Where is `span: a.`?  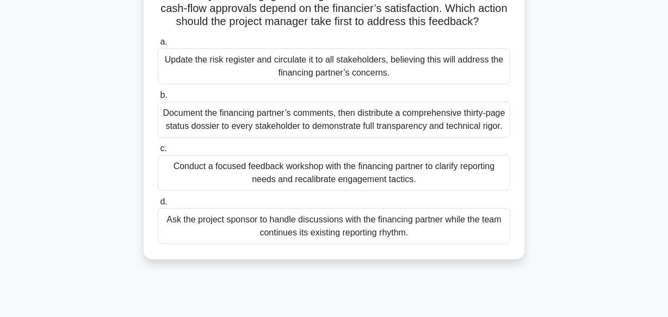
span: a. is located at coordinates (163, 41).